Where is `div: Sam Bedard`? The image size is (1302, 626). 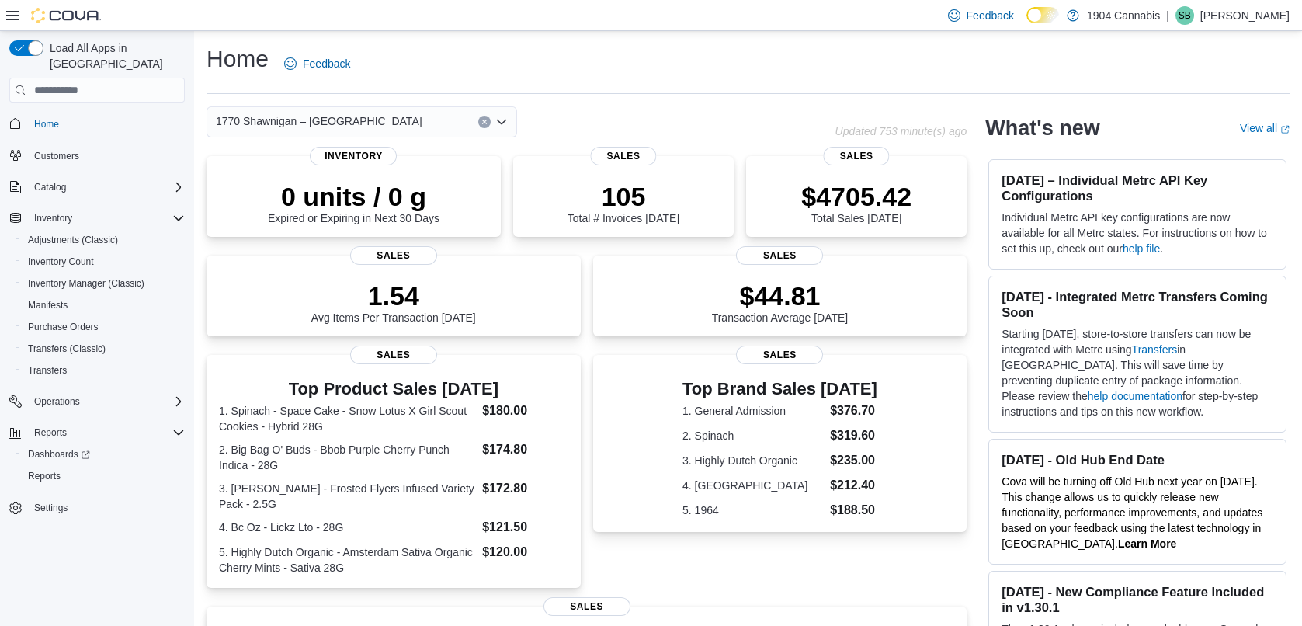 div: Sam Bedard is located at coordinates (1185, 16).